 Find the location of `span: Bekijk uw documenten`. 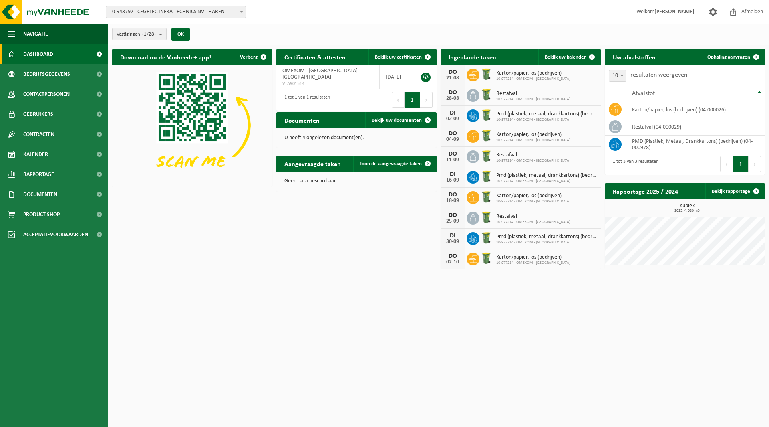

span: Bekijk uw documenten is located at coordinates (397, 120).